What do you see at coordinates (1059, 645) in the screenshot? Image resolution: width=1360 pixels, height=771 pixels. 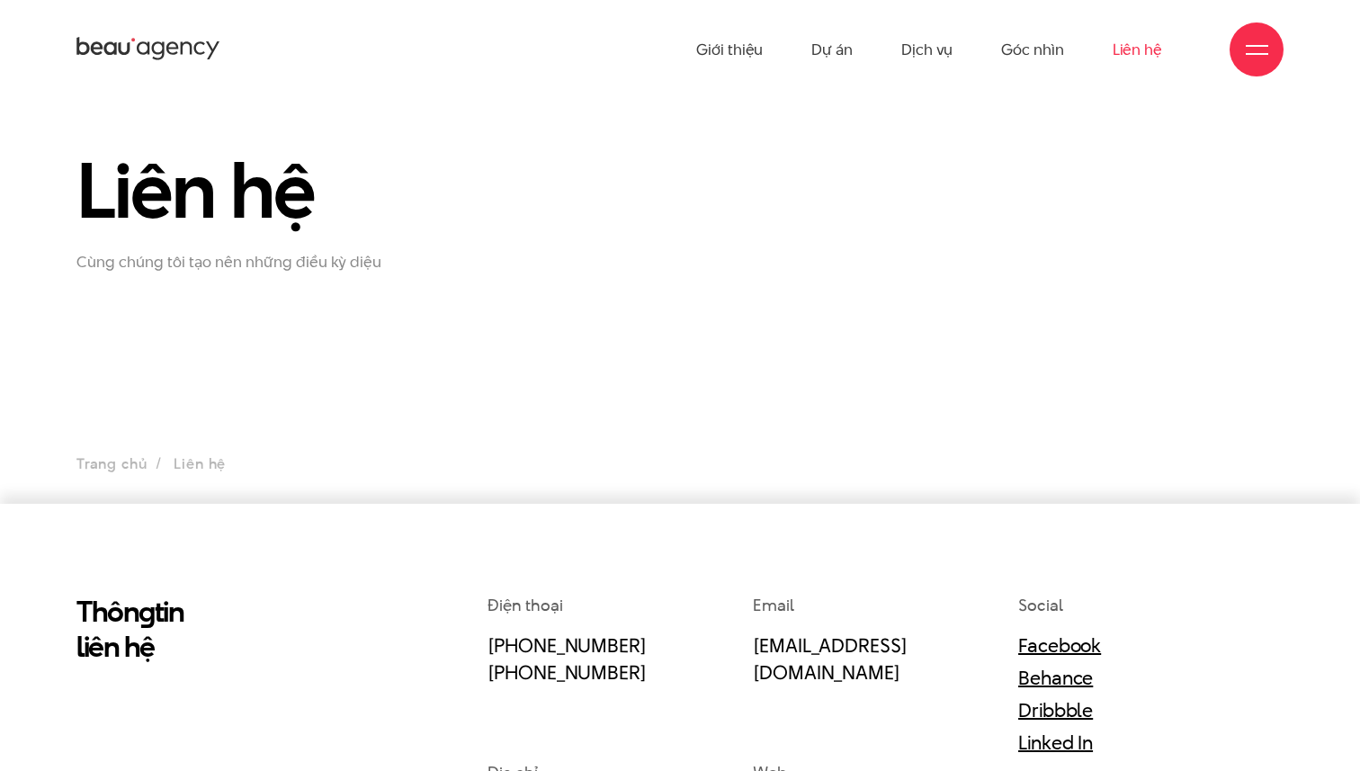 I see `a: Facebook` at bounding box center [1059, 645].